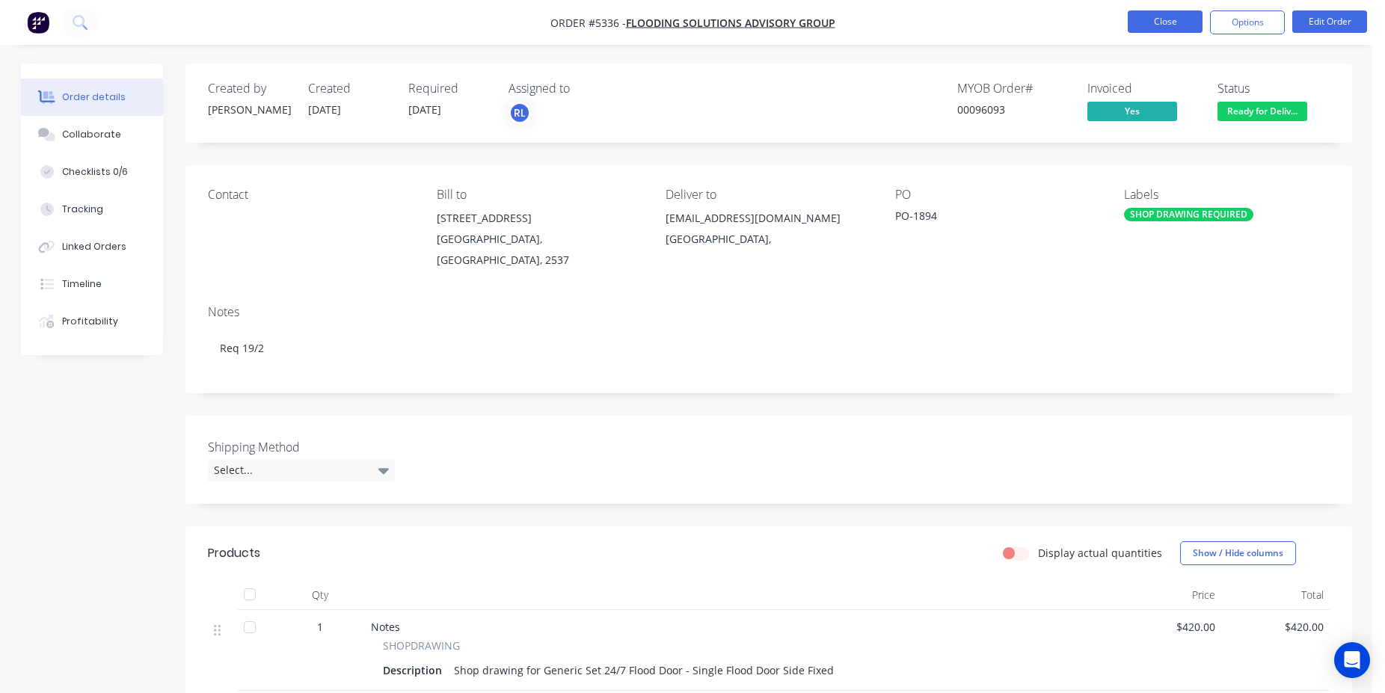 The image size is (1385, 693). I want to click on div: Products, so click(234, 553).